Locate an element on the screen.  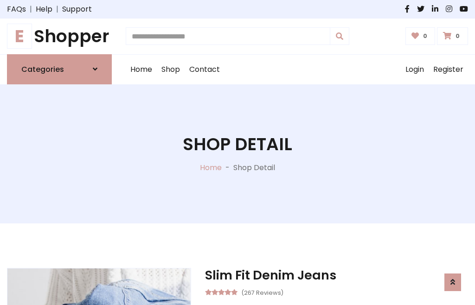
a: Login is located at coordinates (415, 70).